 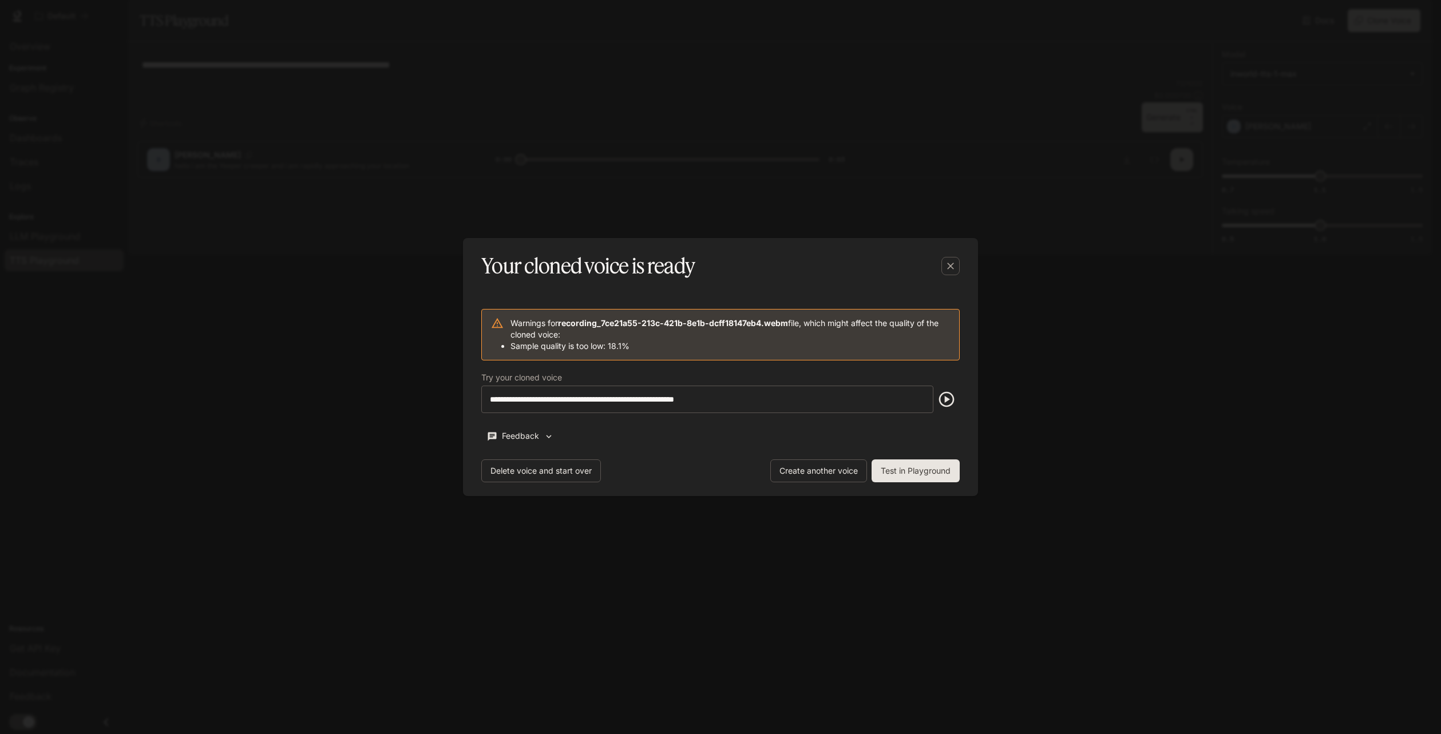 I want to click on button: Feedback, so click(x=520, y=436).